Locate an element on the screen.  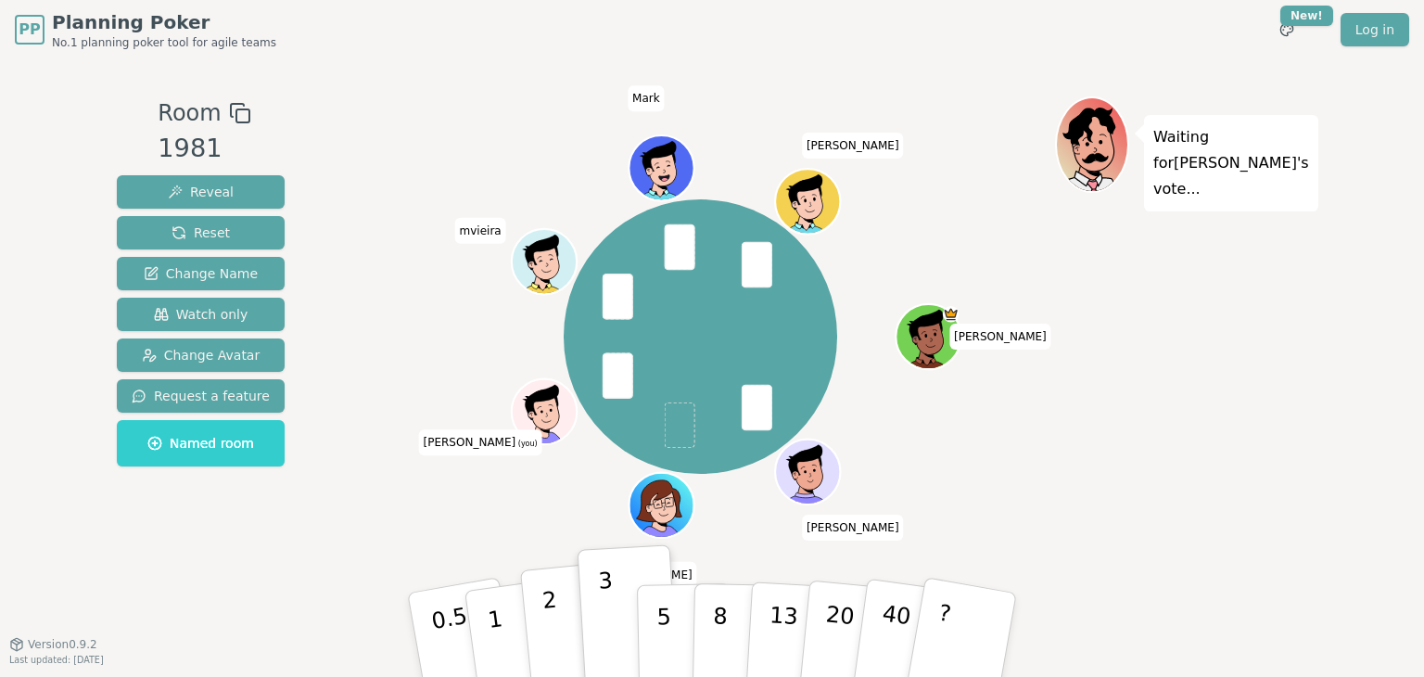
span: Reset is located at coordinates (200, 233).